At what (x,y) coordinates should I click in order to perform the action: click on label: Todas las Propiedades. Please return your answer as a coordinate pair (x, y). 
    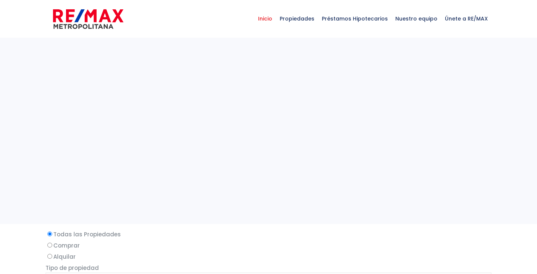
    Looking at the image, I should click on (269, 234).